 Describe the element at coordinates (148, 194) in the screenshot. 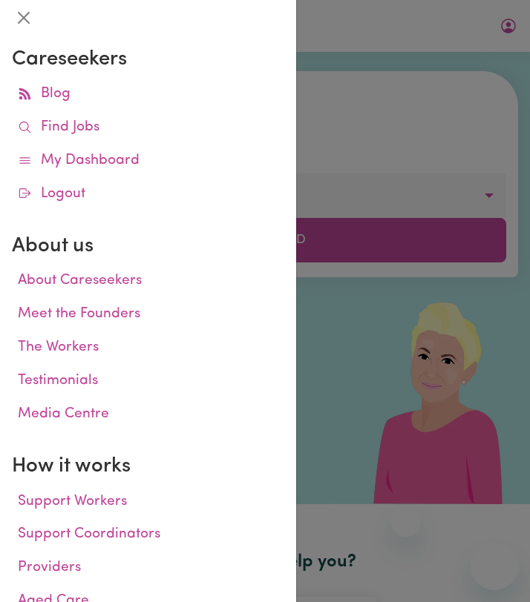

I see `a: Logout` at that location.